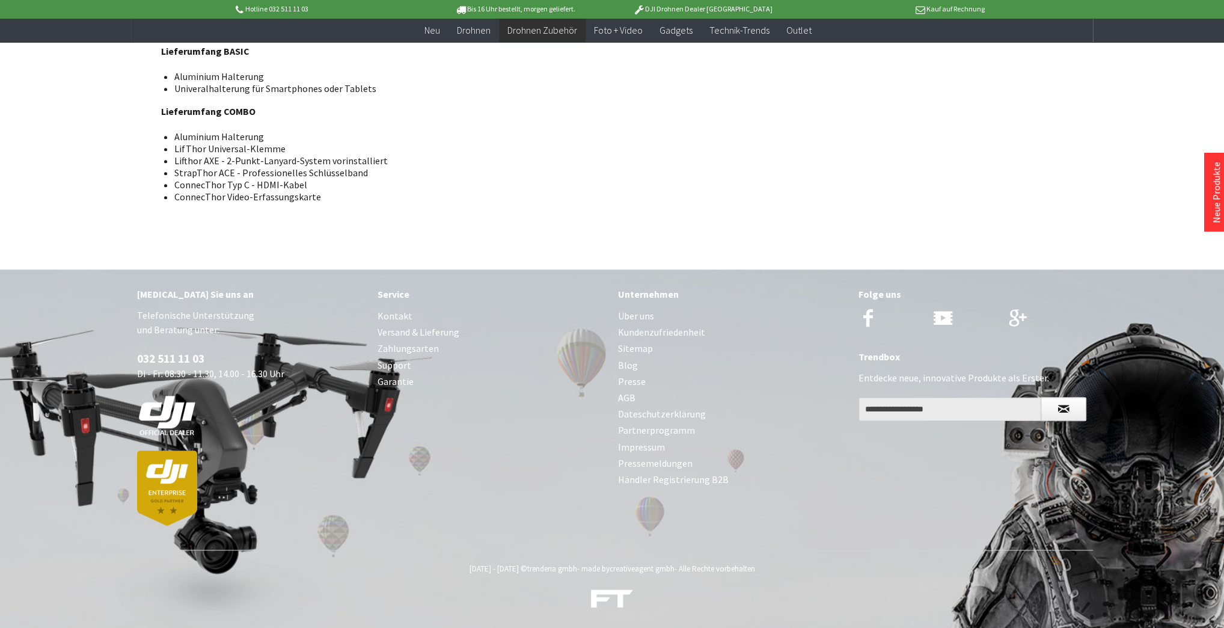 This screenshot has height=628, width=1224. I want to click on strong: Lieferumfang BASIC, so click(205, 51).